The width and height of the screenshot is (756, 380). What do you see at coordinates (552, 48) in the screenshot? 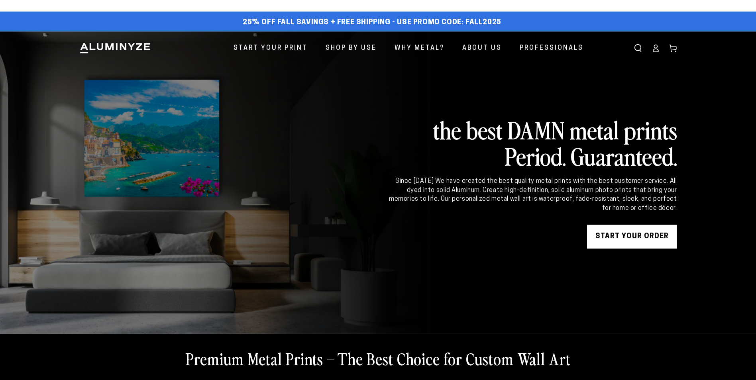
I see `span: Professionals` at bounding box center [552, 48].